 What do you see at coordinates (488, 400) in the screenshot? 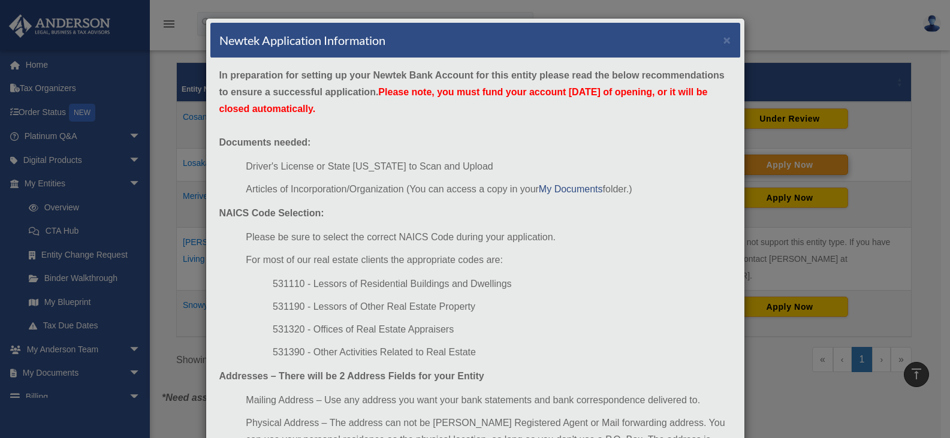
I see `li: Mailing Address – Use any address you want your bank statements and bank correspondence delivered...` at bounding box center [488, 400].